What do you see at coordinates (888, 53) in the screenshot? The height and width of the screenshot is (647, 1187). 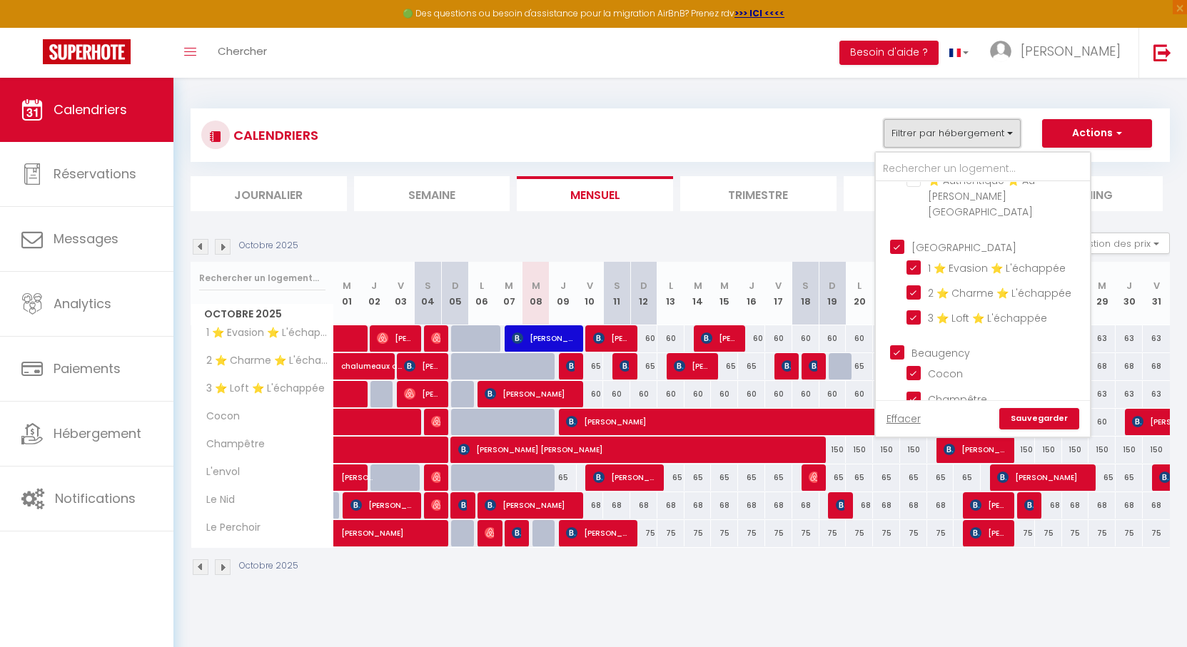 I see `button: Besoin d'aide ?` at bounding box center [888, 53].